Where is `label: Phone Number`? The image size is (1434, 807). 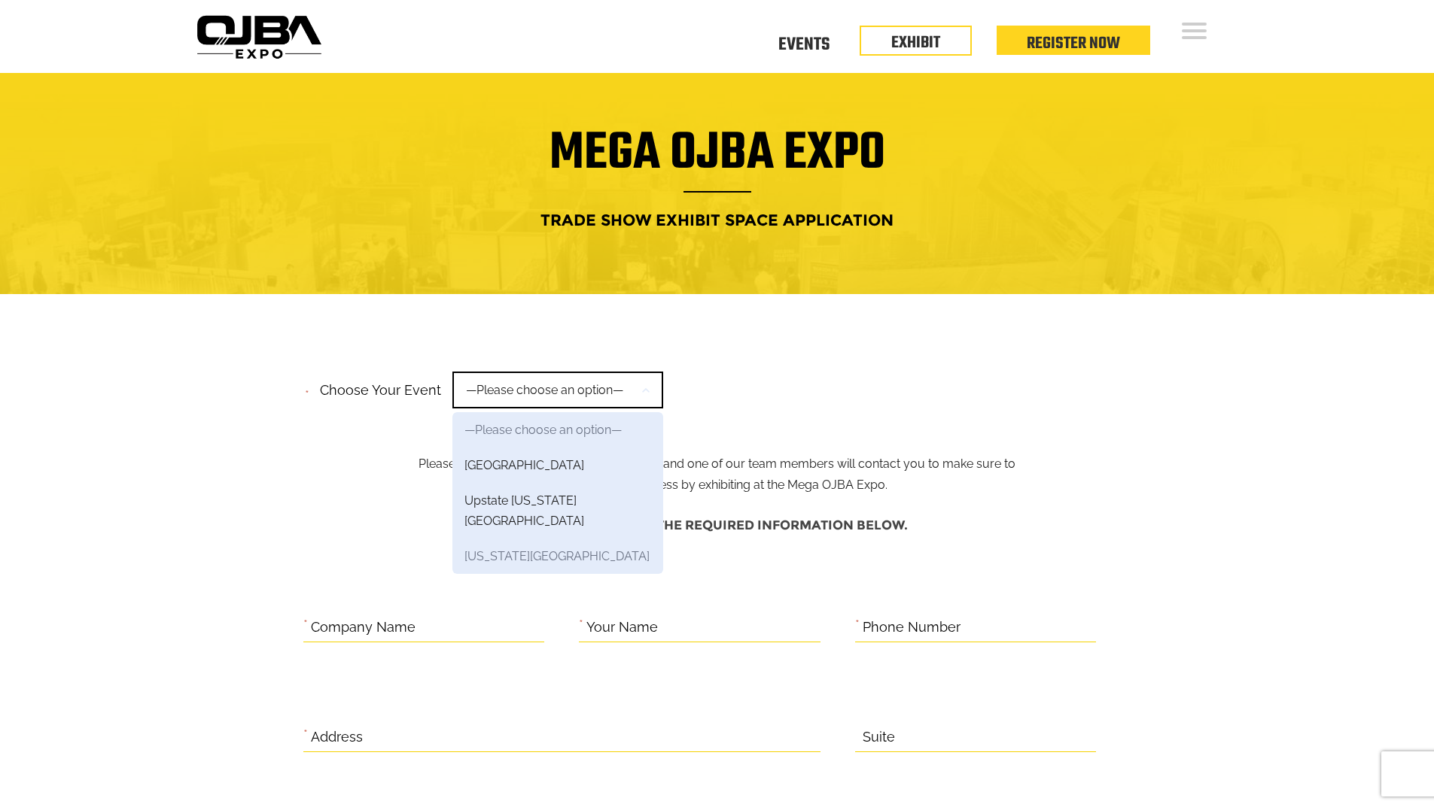
label: Phone Number is located at coordinates (911, 628).